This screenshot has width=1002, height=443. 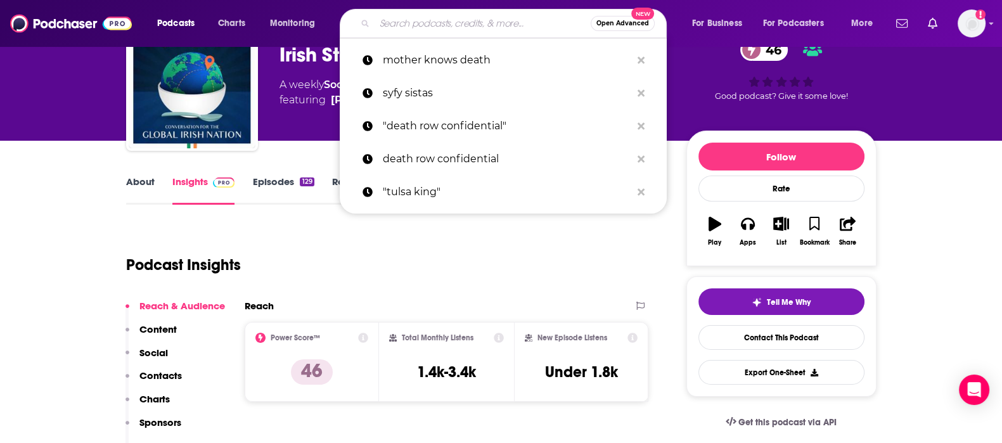 What do you see at coordinates (503, 192) in the screenshot?
I see `a: "tulsa king"` at bounding box center [503, 192].